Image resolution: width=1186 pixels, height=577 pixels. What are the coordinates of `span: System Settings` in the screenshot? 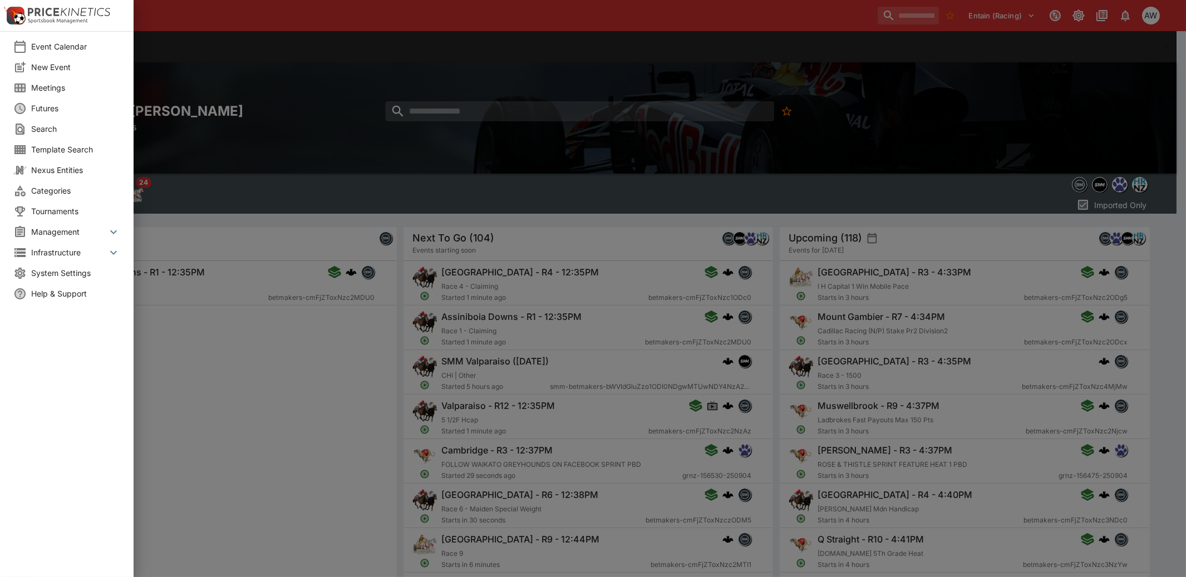 It's located at (76, 273).